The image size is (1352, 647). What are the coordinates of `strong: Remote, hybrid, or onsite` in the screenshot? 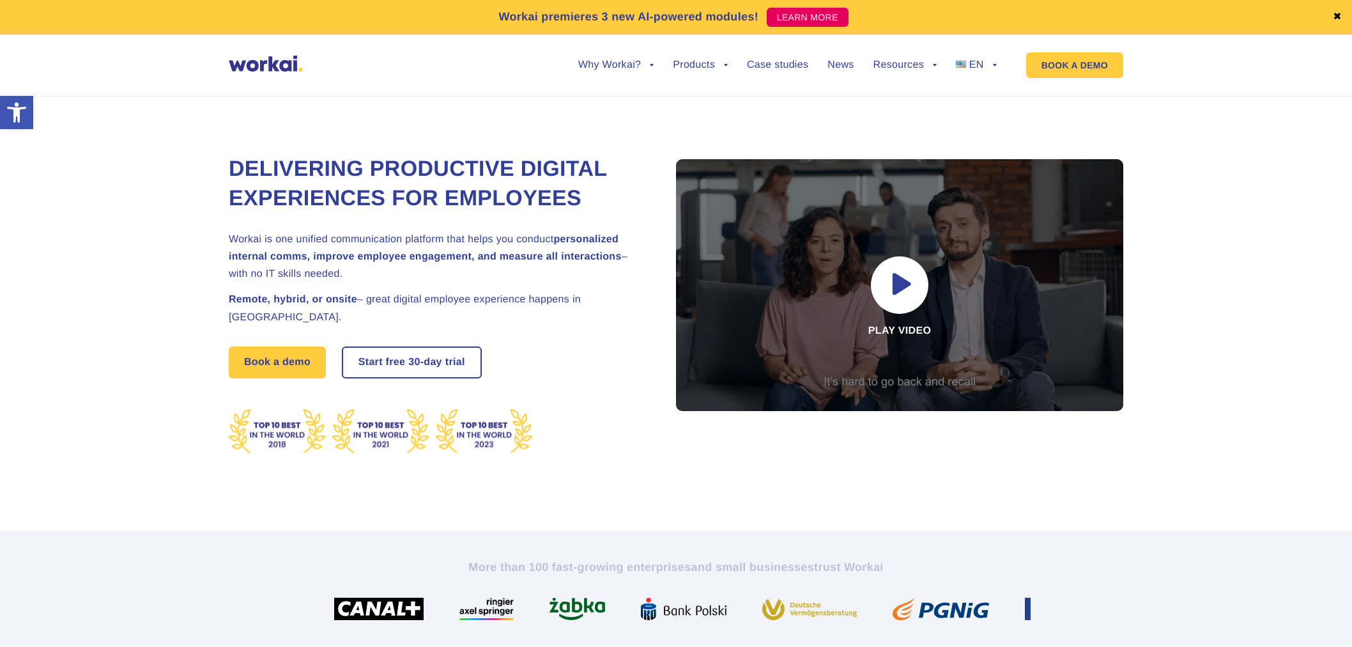 It's located at (293, 299).